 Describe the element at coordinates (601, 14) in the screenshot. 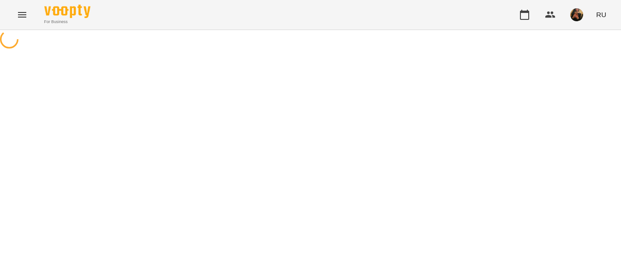

I see `span: RU` at that location.